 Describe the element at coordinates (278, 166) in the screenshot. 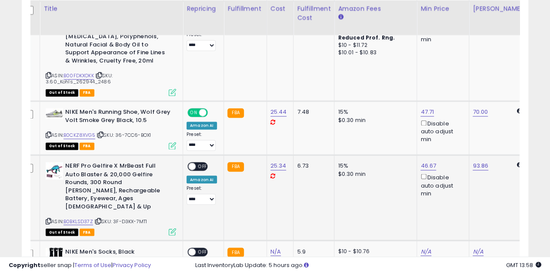

I see `a: 25.34` at that location.